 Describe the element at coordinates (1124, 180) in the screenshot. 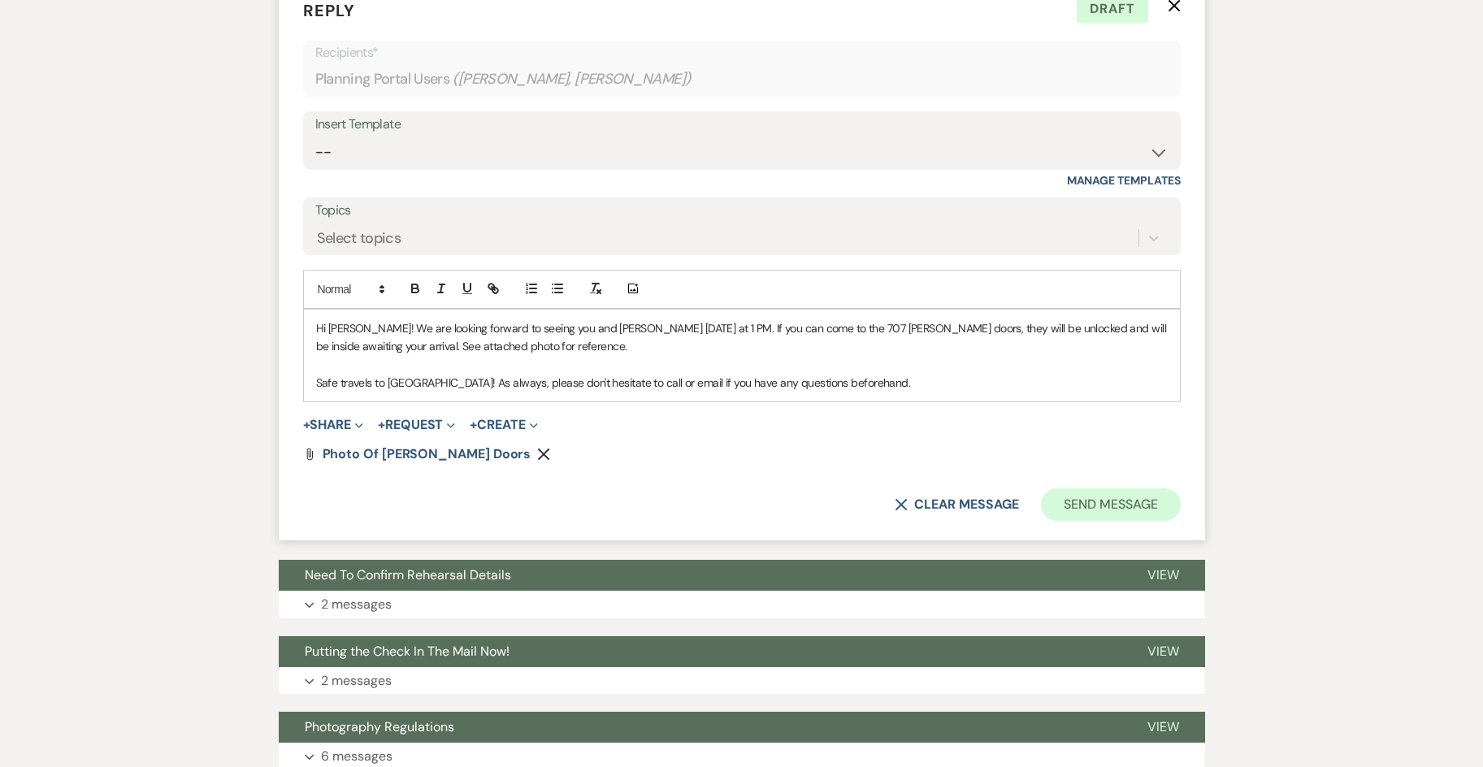

I see `a: Manage Templates` at that location.